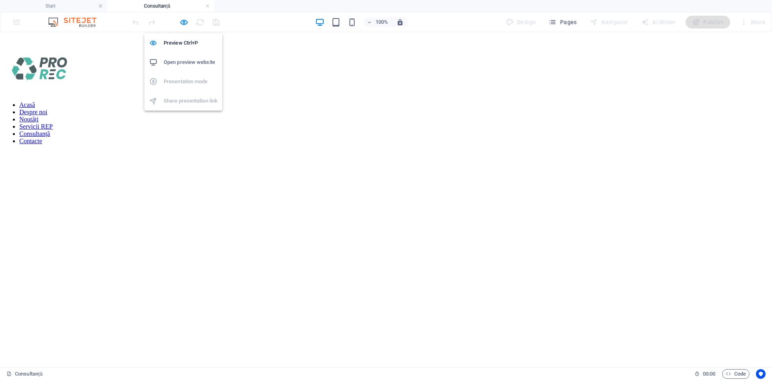  I want to click on span: Pages, so click(563, 22).